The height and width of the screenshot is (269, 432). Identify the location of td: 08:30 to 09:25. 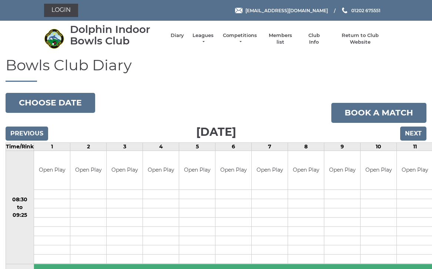
(20, 207).